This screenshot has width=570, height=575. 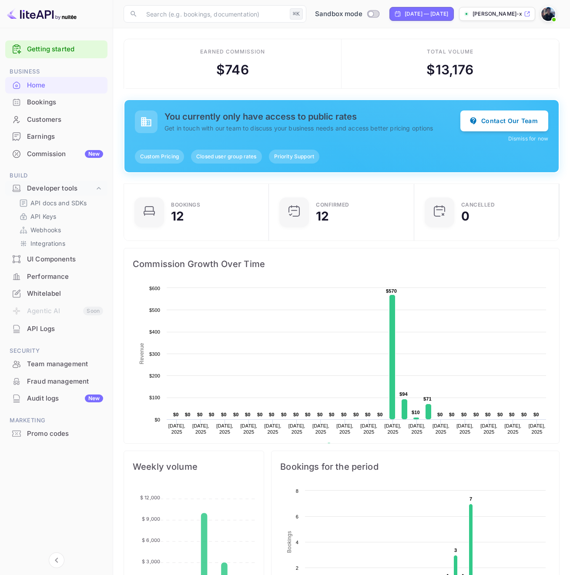 What do you see at coordinates (154, 310) in the screenshot?
I see `text: $500` at bounding box center [154, 310].